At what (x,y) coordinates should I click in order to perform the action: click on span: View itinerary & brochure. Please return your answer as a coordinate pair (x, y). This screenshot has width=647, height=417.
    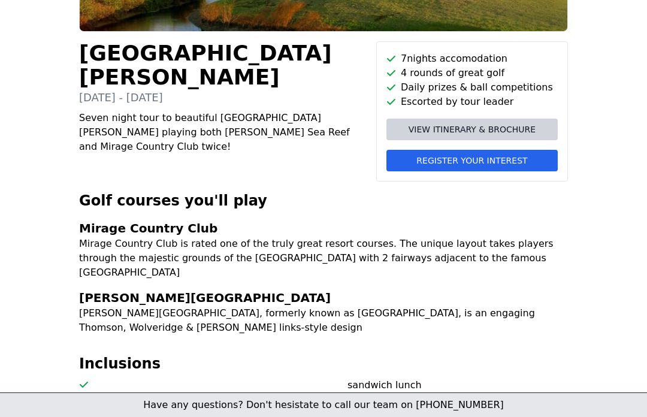
    Looking at the image, I should click on (472, 129).